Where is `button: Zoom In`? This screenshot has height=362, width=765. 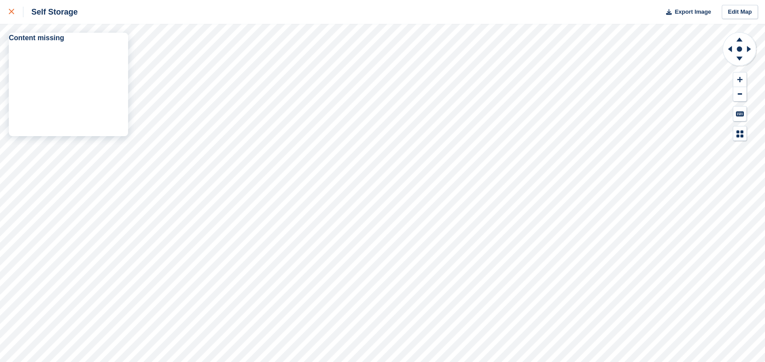 button: Zoom In is located at coordinates (740, 80).